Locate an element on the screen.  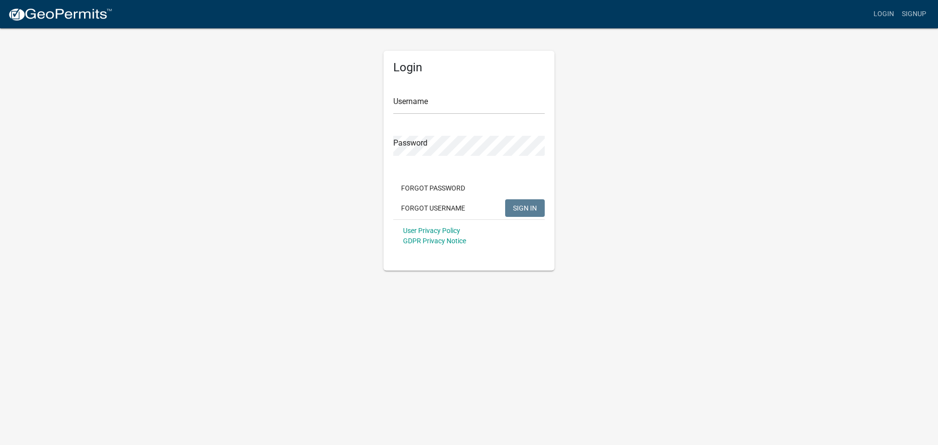
a: Login is located at coordinates (884, 14).